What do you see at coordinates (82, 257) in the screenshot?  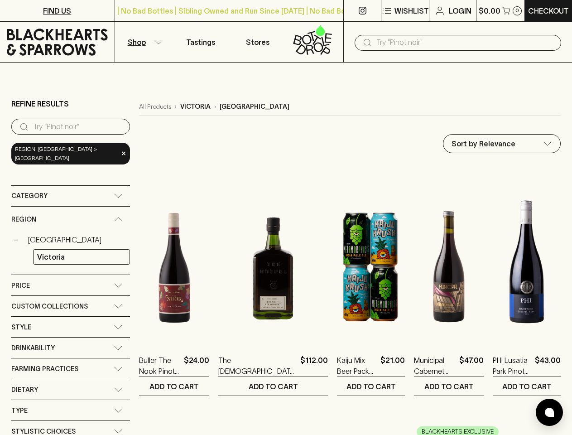 I see `a: Victoria` at bounding box center [82, 257].